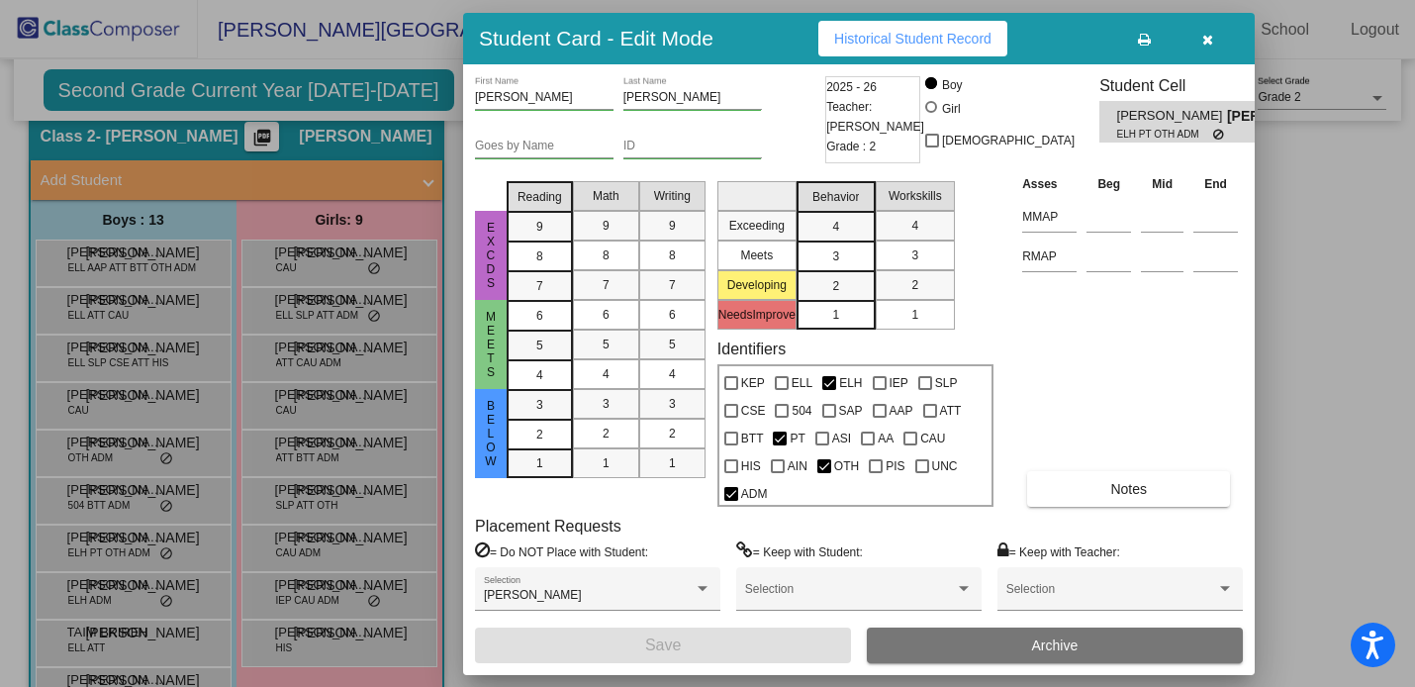  Describe the element at coordinates (491, 255) in the screenshot. I see `span: excds` at that location.